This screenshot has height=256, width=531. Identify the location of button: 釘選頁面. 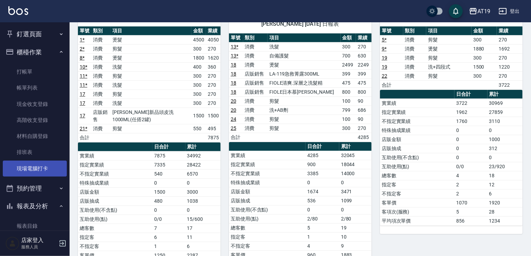
(35, 34).